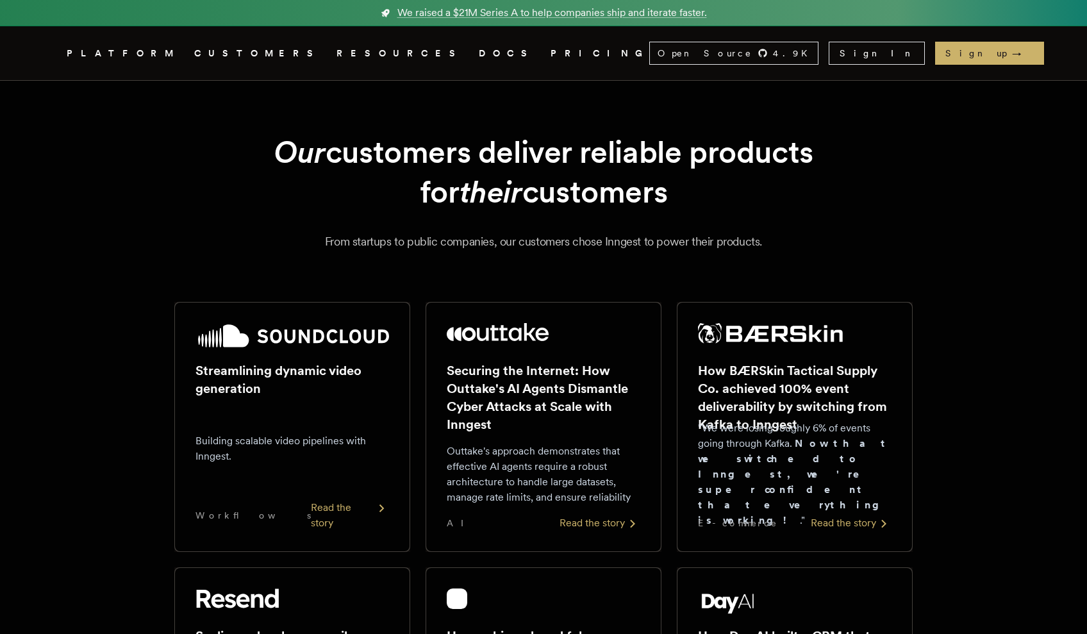 This screenshot has width=1087, height=634. I want to click on a: Outtake logoSecuring the Internet: How Outtake's AI Agents Dismantle Cyber Attacks at Scale with ..., so click(543, 427).